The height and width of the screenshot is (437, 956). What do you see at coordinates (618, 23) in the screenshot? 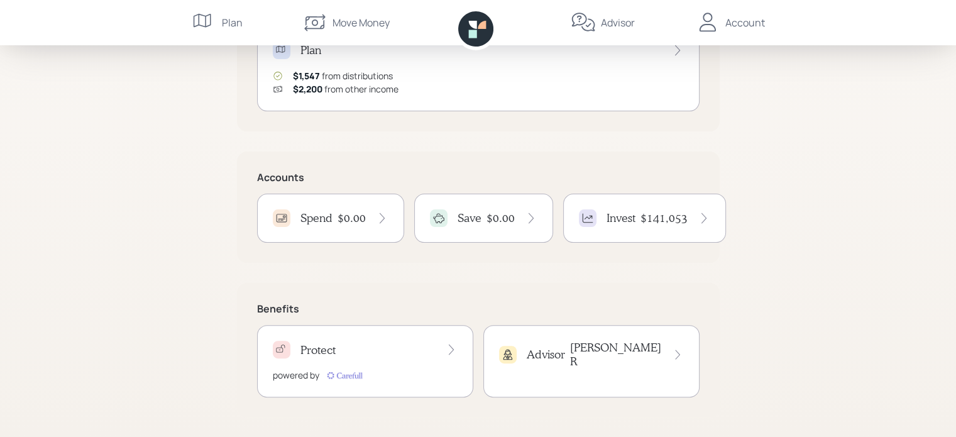
I see `div: Advisor` at bounding box center [618, 23].